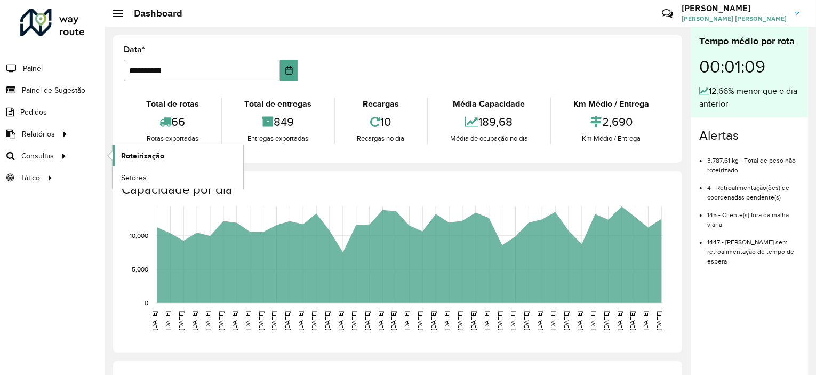  I want to click on h2: Dashboard, so click(152, 13).